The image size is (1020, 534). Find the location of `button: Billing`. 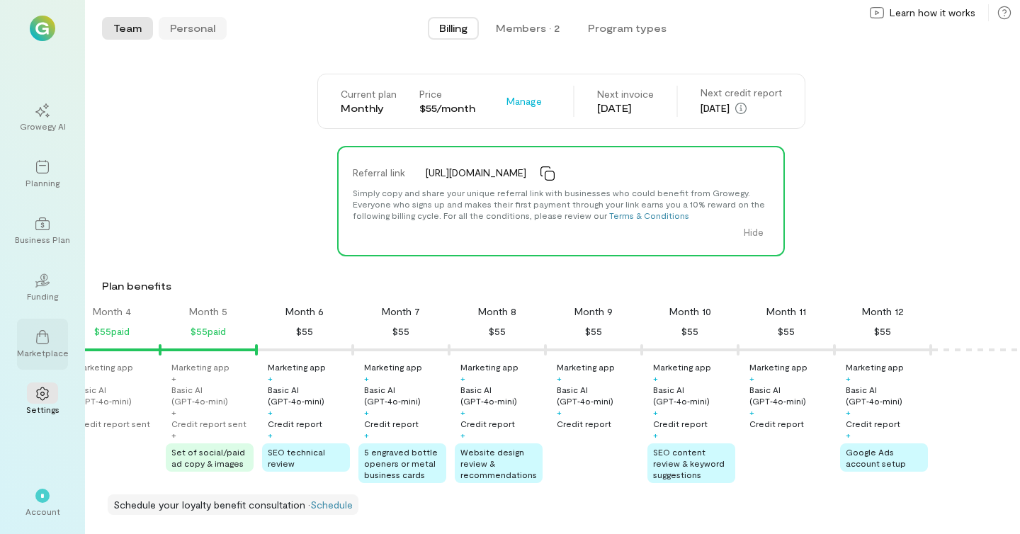

button: Billing is located at coordinates (453, 28).